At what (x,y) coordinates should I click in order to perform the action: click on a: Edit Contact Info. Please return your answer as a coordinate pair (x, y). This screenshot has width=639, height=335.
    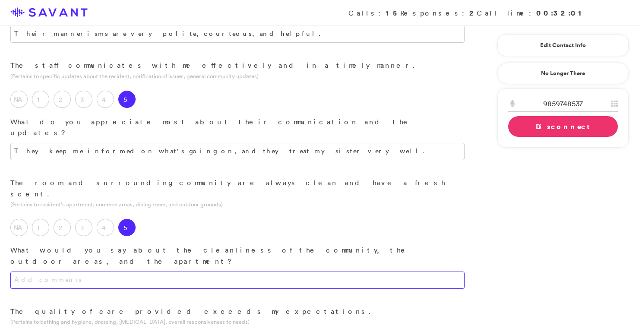
    Looking at the image, I should click on (563, 45).